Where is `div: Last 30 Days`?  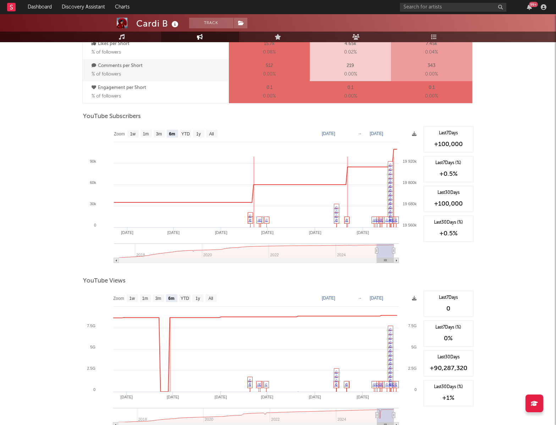
div: Last 30 Days is located at coordinates (448, 193).